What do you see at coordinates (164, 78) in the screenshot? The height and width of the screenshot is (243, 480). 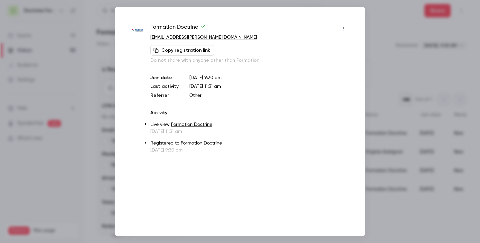 I see `p: Join date` at bounding box center [164, 78].